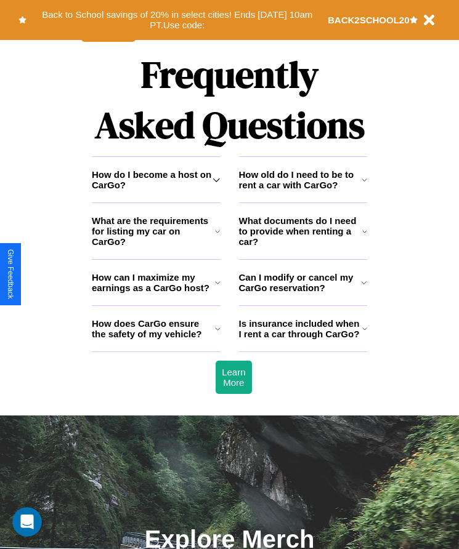 The width and height of the screenshot is (459, 549). What do you see at coordinates (300, 231) in the screenshot?
I see `h3: What documents do I need to provide when renting a car?` at bounding box center [300, 231].